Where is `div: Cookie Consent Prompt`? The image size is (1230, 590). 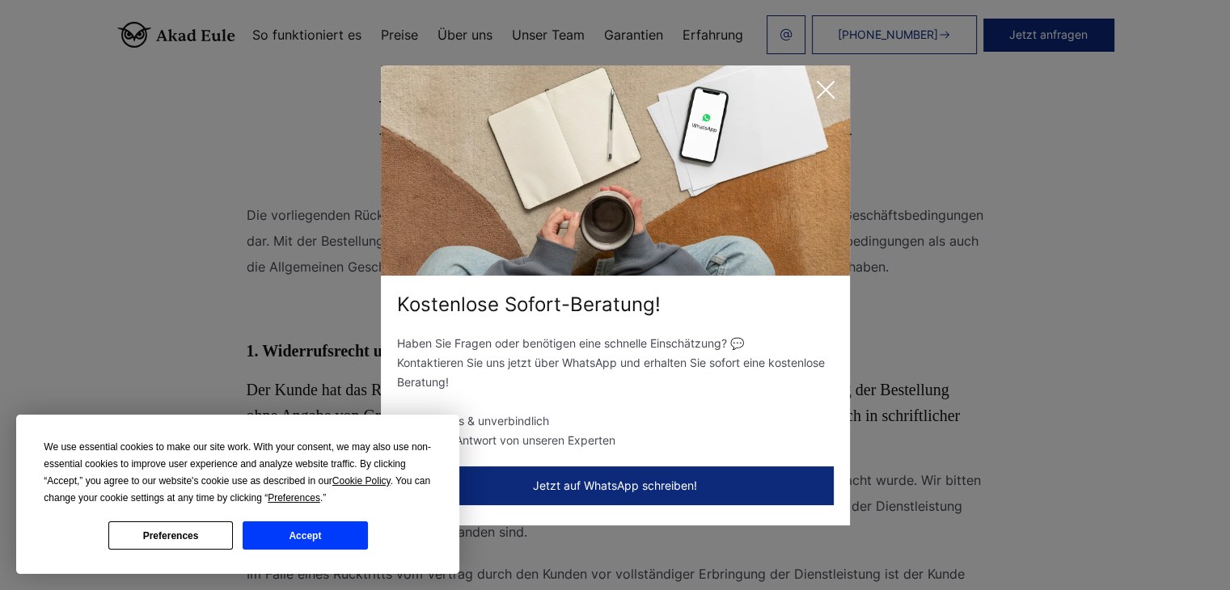 div: Cookie Consent Prompt is located at coordinates (238, 494).